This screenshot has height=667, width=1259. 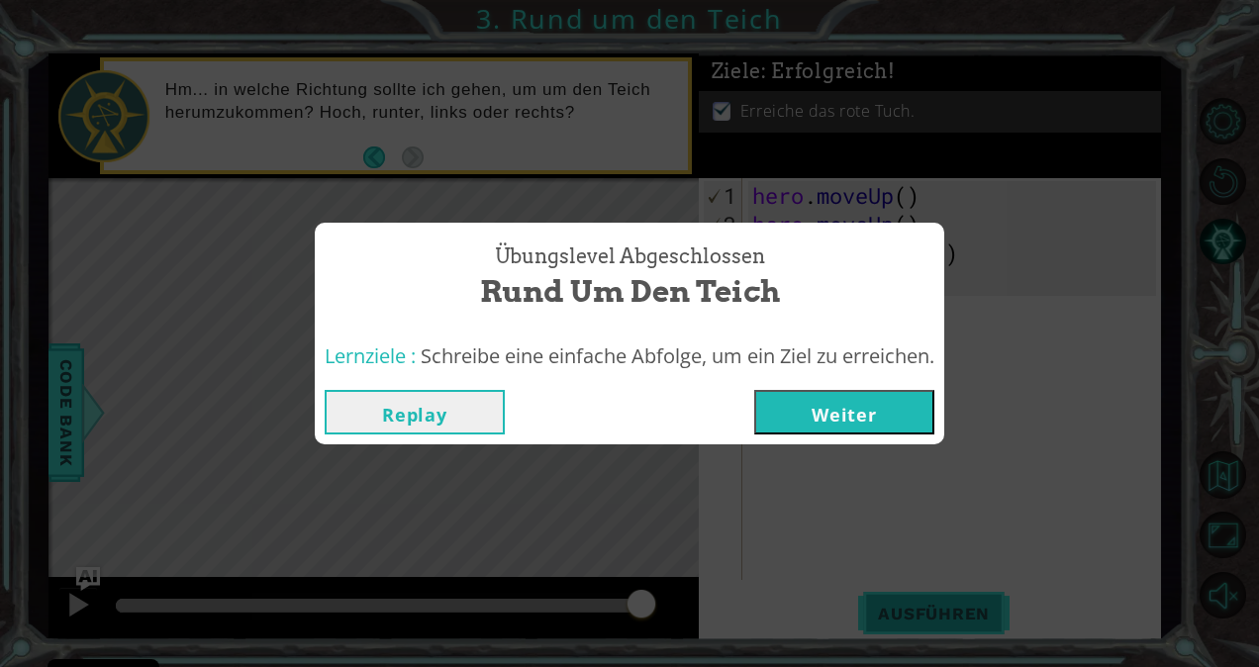 I want to click on span: Übungslevel Abgeschlossen, so click(x=630, y=256).